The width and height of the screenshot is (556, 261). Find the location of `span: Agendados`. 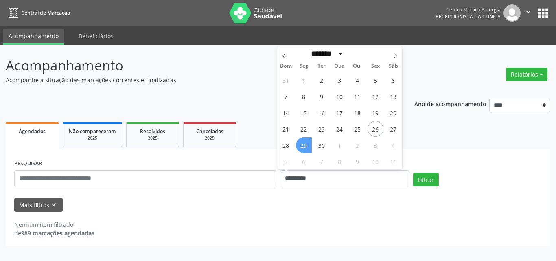

span: Agendados is located at coordinates (32, 131).